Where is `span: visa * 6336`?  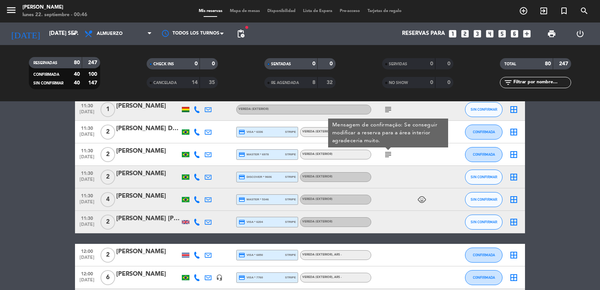 span: visa * 6336 is located at coordinates (250, 132).